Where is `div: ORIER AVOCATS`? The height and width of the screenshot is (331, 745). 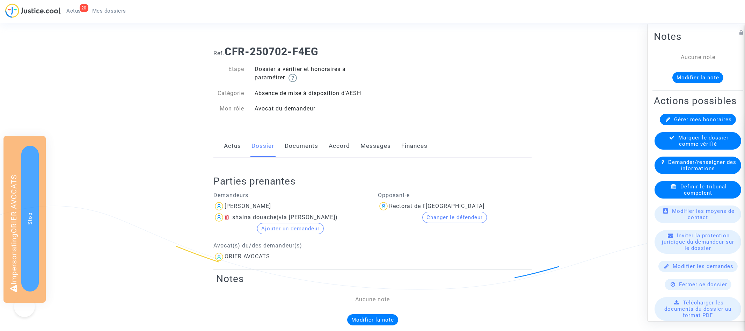 div: ORIER AVOCATS is located at coordinates (247, 256).